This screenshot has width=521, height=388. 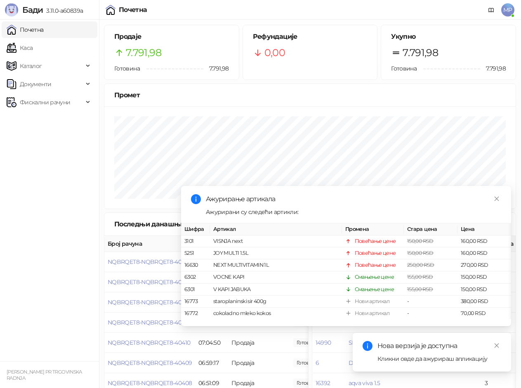 What do you see at coordinates (172, 37) in the screenshot?
I see `h5: Продаје` at bounding box center [172, 37].